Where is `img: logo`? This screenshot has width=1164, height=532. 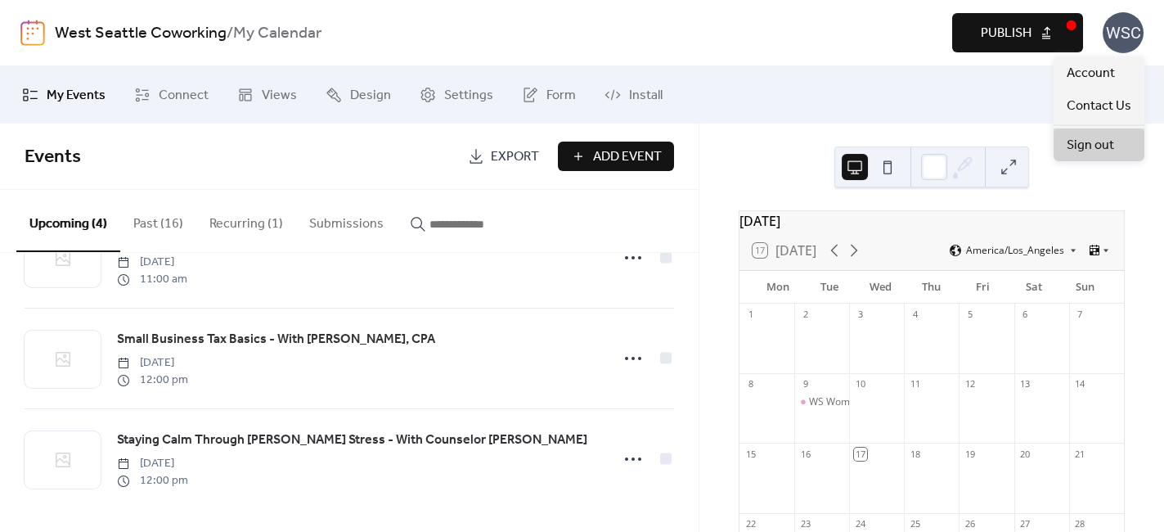 img: logo is located at coordinates (33, 33).